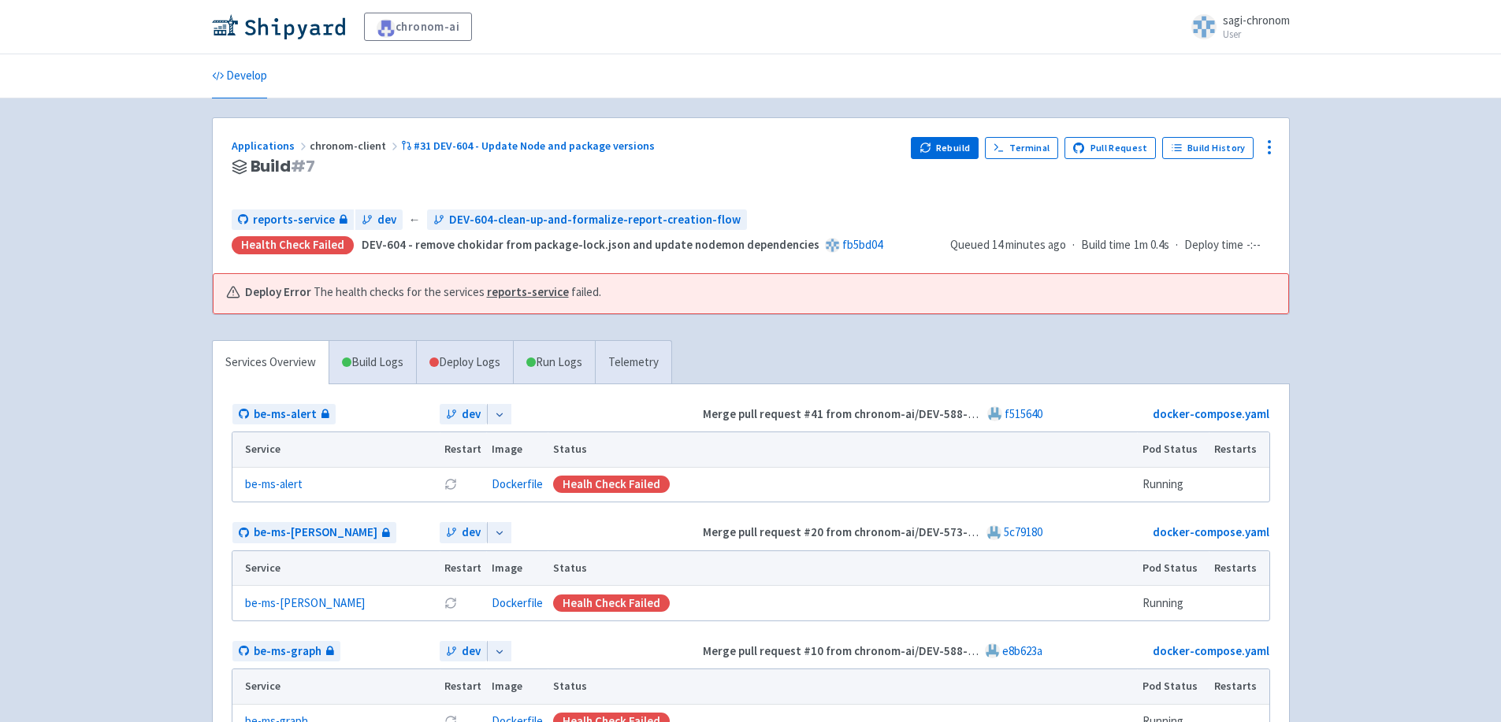 The width and height of the screenshot is (1501, 722). I want to click on a: Applications, so click(270, 146).